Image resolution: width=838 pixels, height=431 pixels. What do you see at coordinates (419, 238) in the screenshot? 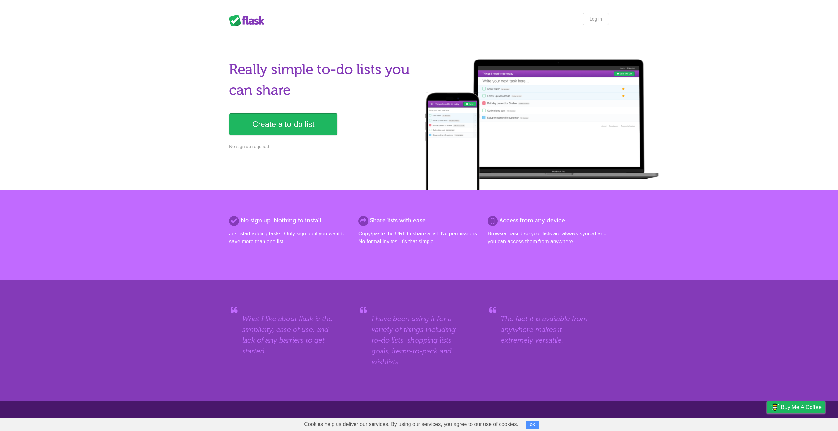
I see `p: Copy/paste the URL to share a list. No permissions. No formal invites. It's that simple.` at bounding box center [419, 238].